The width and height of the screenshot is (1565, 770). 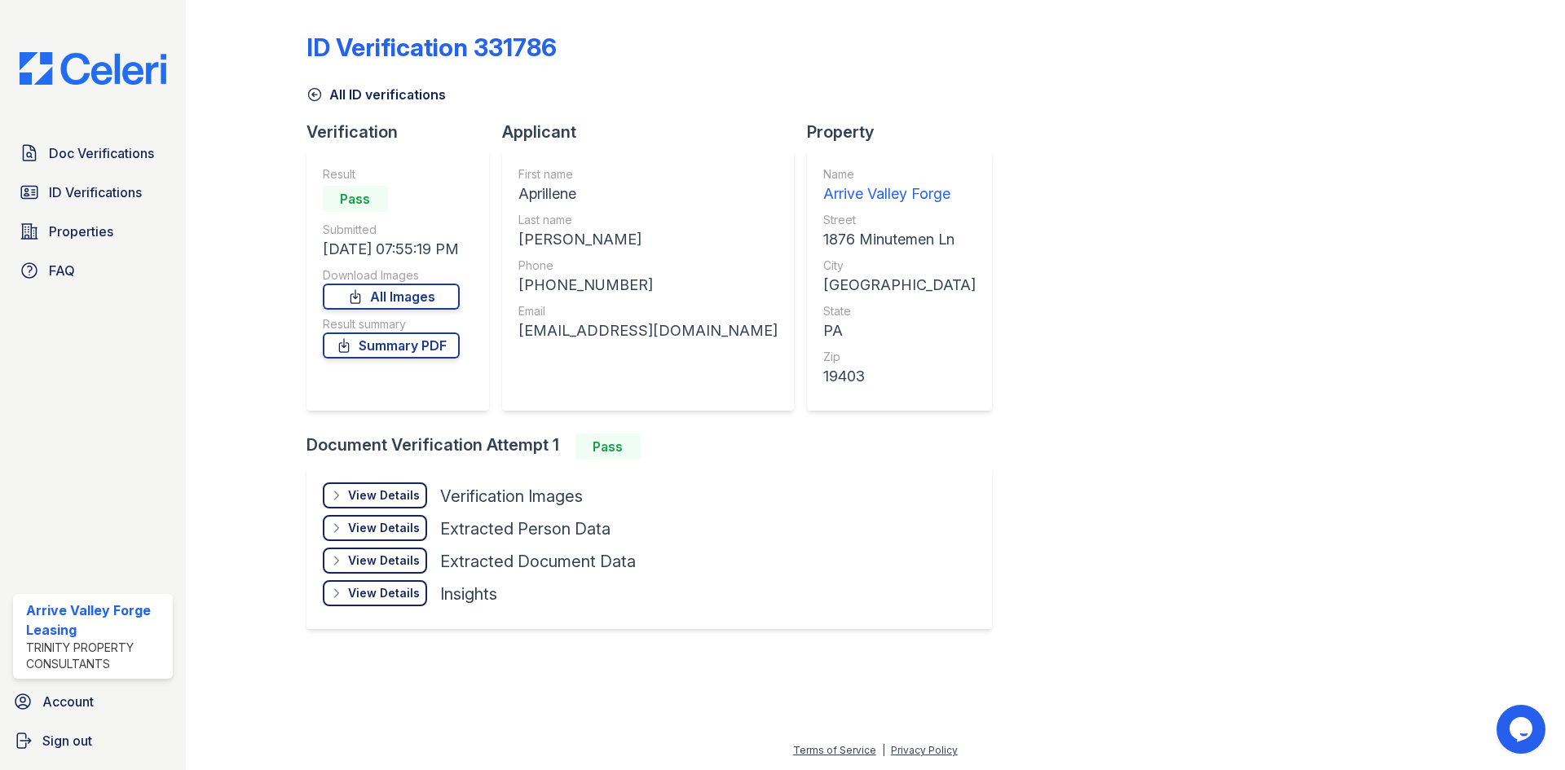 What do you see at coordinates (376, 95) in the screenshot?
I see `a: All ID verifications` at bounding box center [376, 95].